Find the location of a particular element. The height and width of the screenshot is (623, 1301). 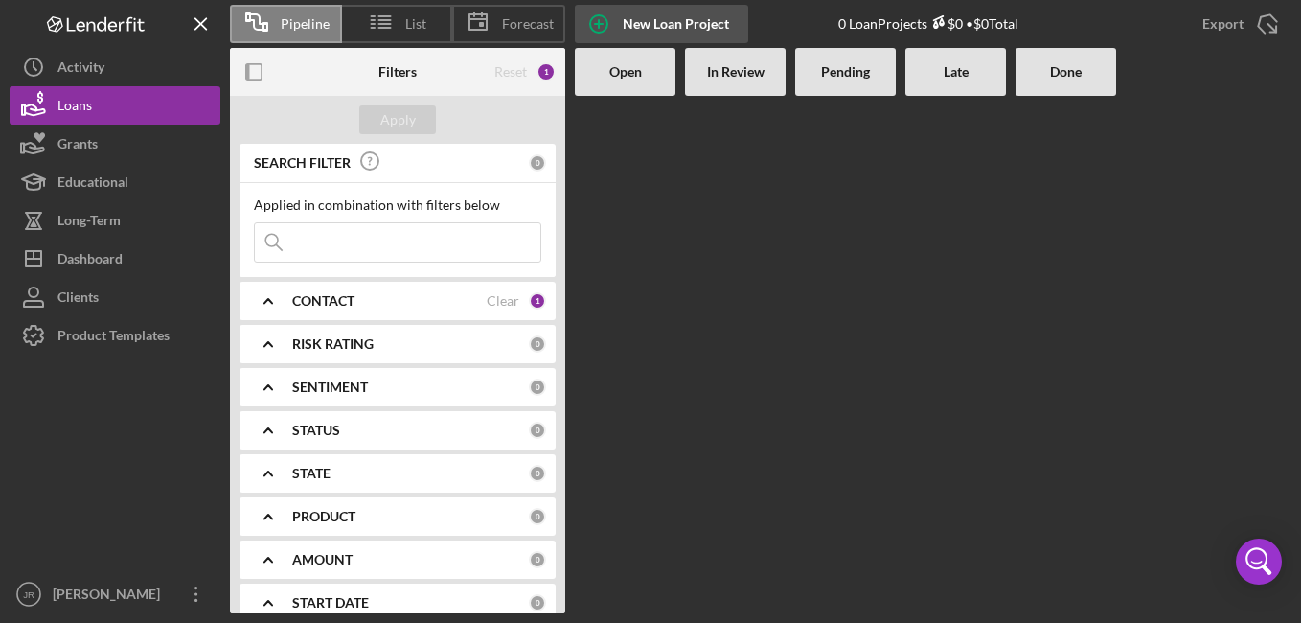

div: $0 is located at coordinates (945, 23).